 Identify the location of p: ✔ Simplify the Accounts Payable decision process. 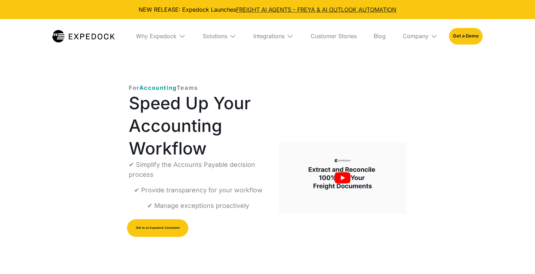
(198, 170).